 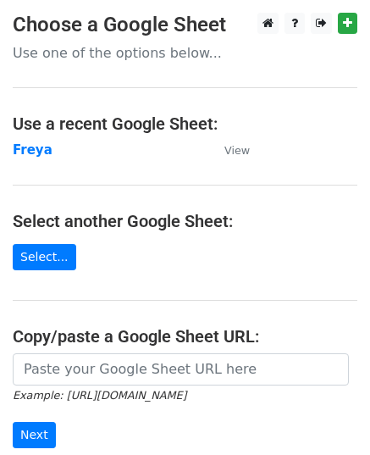 I want to click on input: Next, so click(x=34, y=435).